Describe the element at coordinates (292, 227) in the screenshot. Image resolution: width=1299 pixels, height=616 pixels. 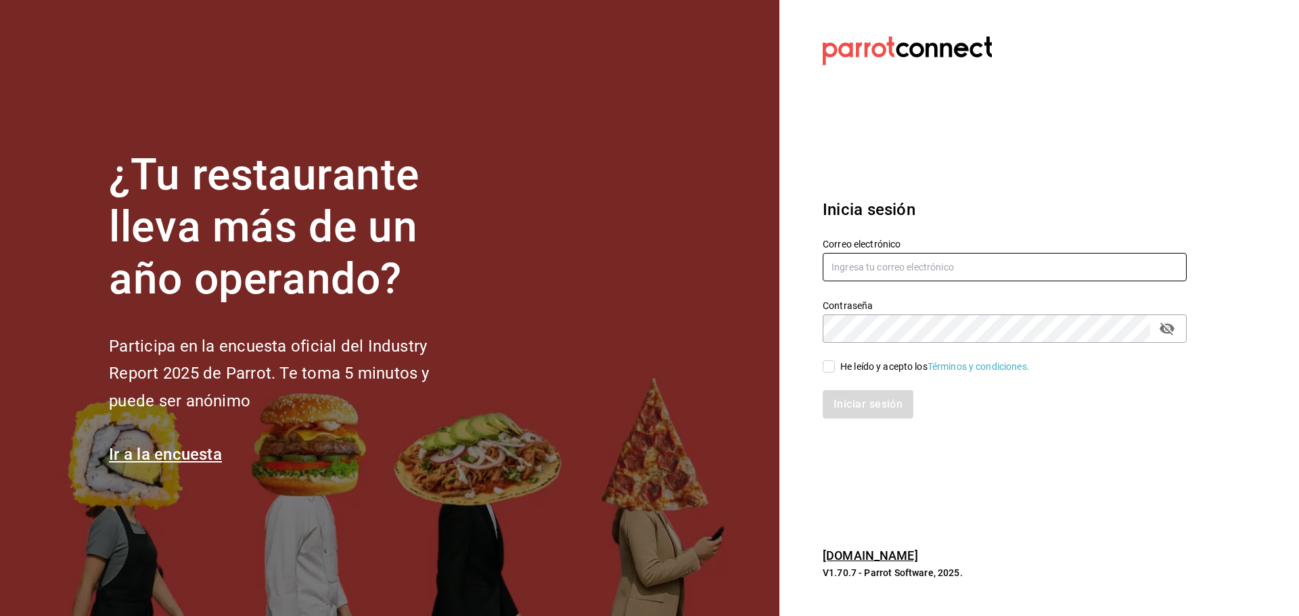
I see `h1: ¿Tu restaurante lleva más de un año operando?` at that location.